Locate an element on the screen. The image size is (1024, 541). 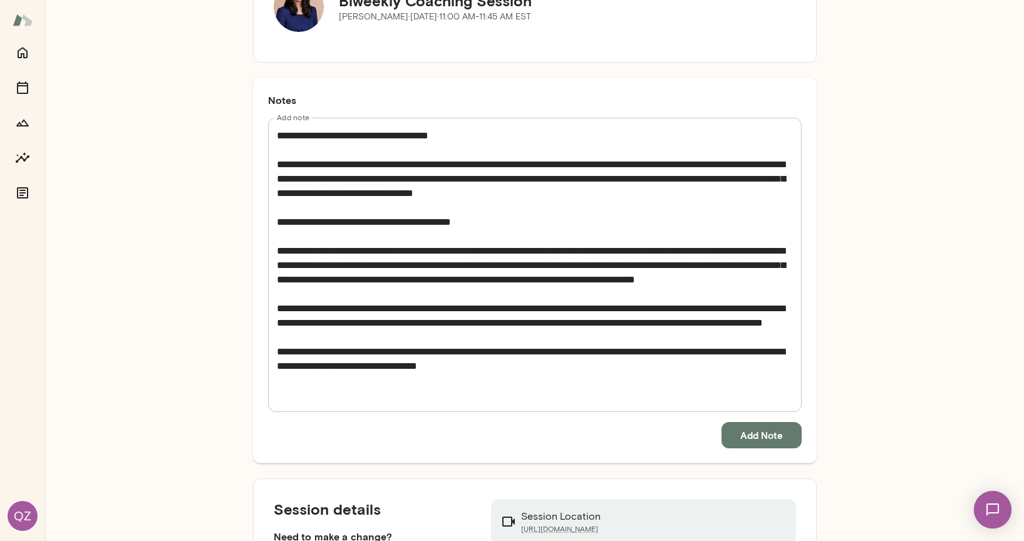
label: Add note is located at coordinates (293, 117).